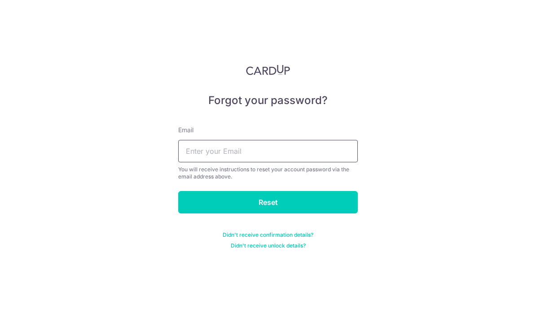 The image size is (536, 326). I want to click on input: Reset, so click(268, 202).